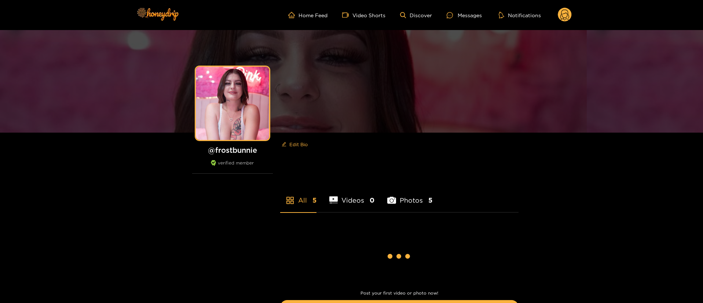  I want to click on h1: @ frostbunnie, so click(232, 150).